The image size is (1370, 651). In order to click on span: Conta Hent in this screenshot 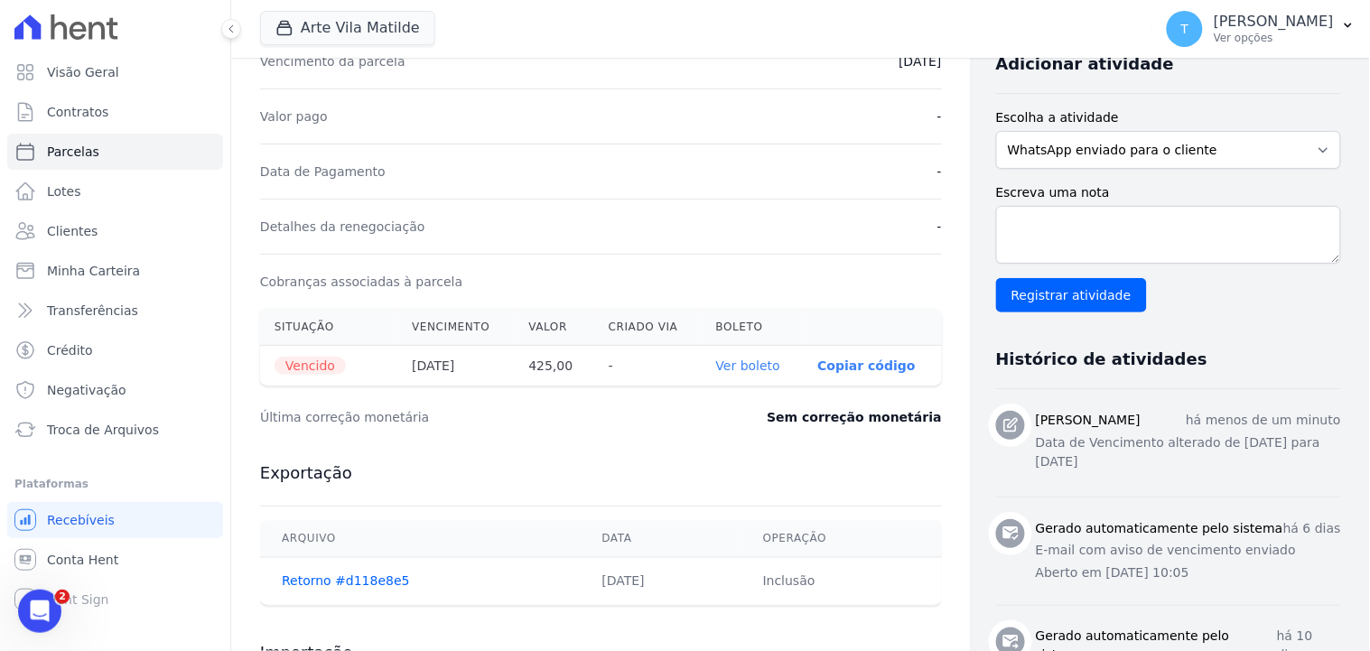, I will do `click(82, 560)`.